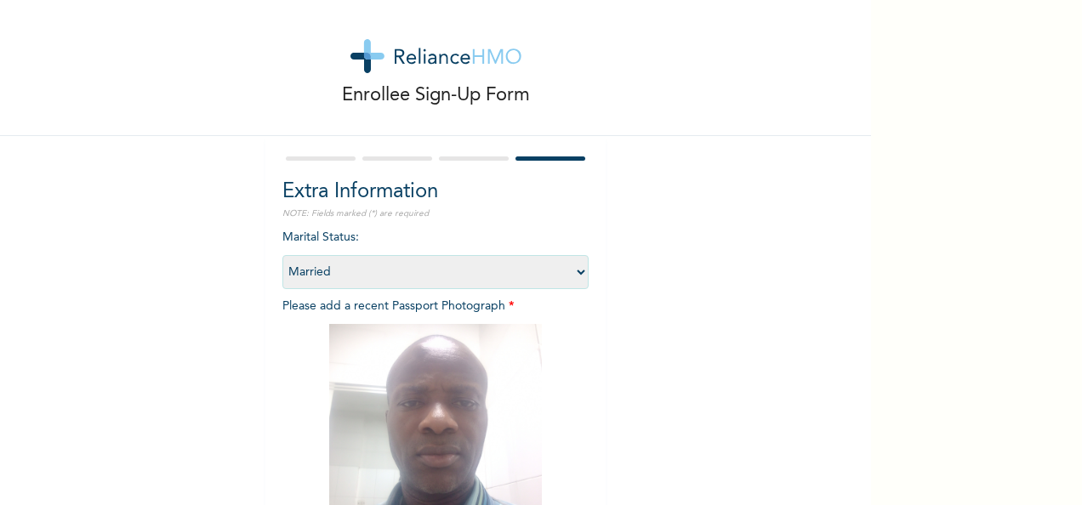  What do you see at coordinates (436, 192) in the screenshot?
I see `h2: Extra Information` at bounding box center [436, 192].